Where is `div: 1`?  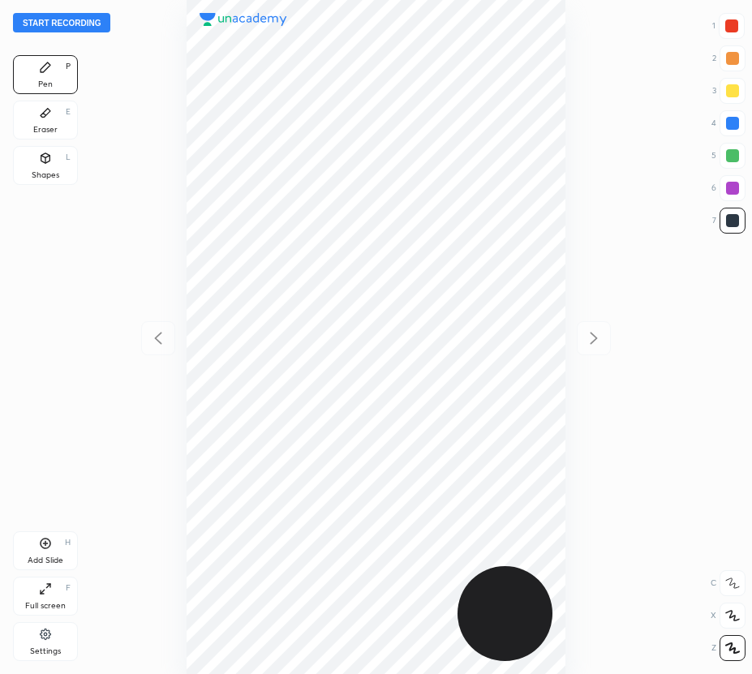
div: 1 is located at coordinates (728, 26).